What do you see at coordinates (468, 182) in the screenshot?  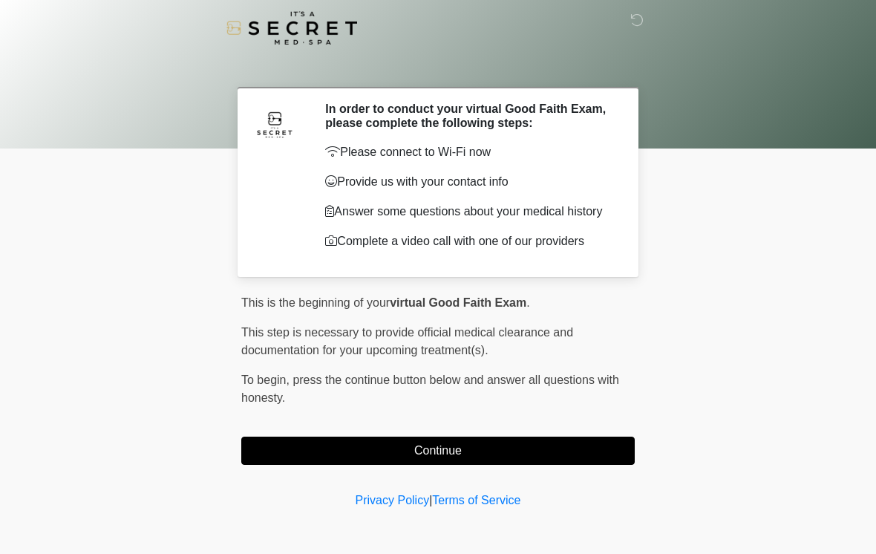 I see `p: Provide us with your contact info` at bounding box center [468, 182].